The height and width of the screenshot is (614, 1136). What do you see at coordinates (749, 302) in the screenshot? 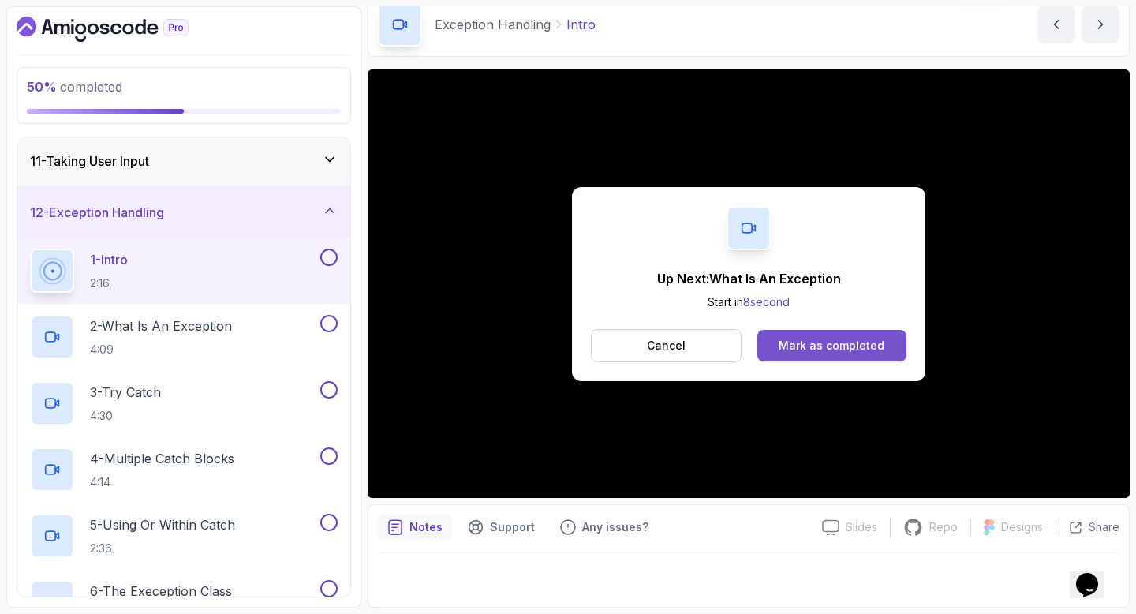
I see `p: Start in` at bounding box center [749, 302].